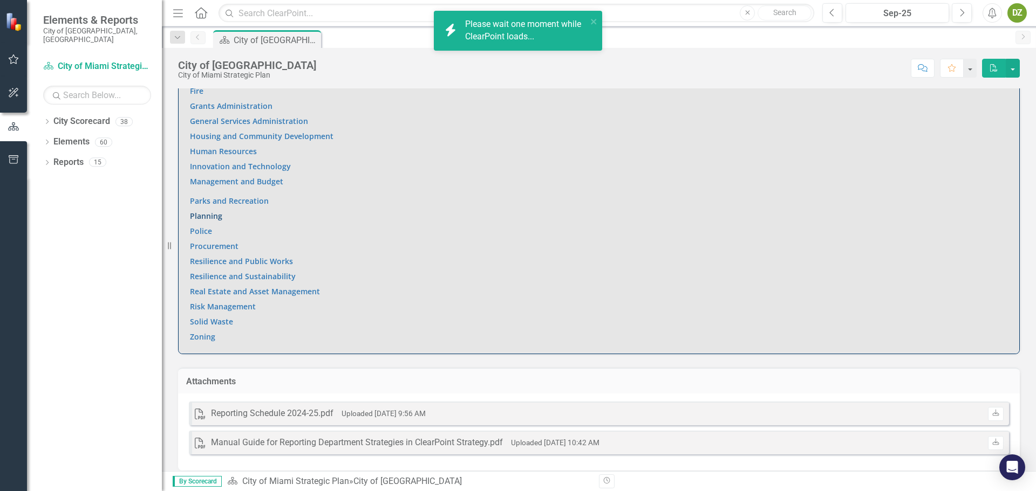  I want to click on a: Parks and Recreation, so click(229, 201).